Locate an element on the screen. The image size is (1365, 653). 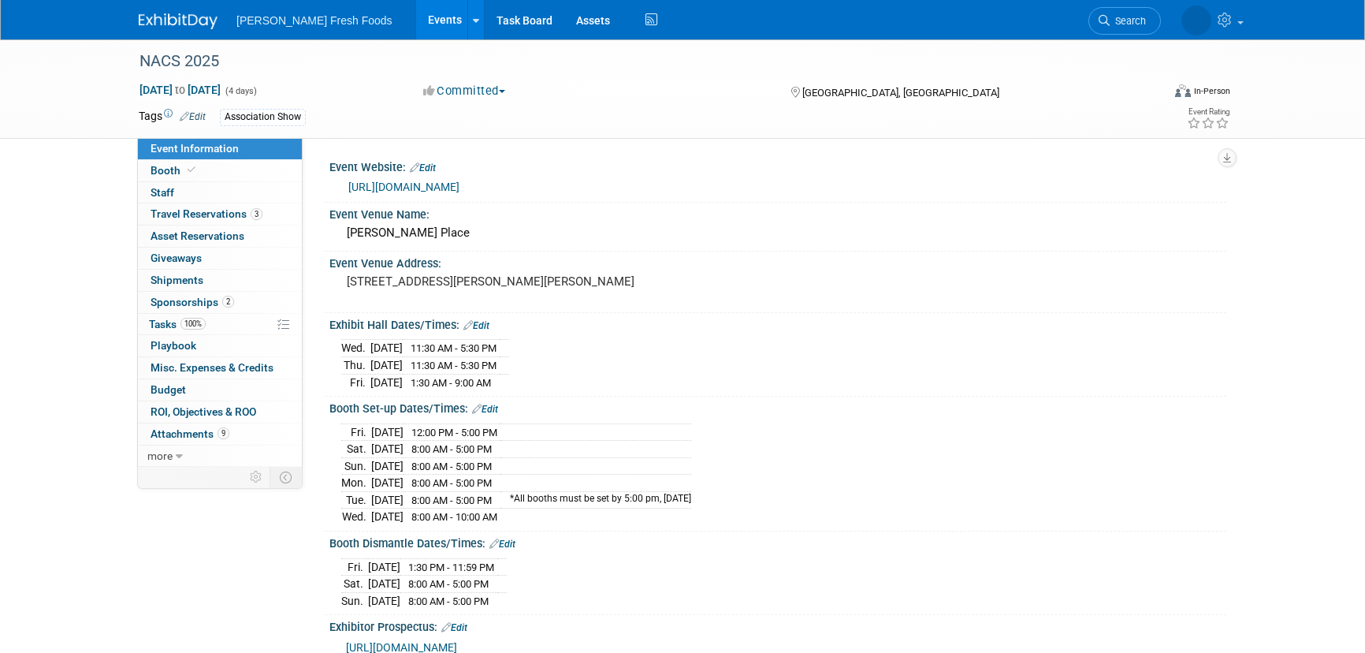
span: to is located at coordinates (180, 90).